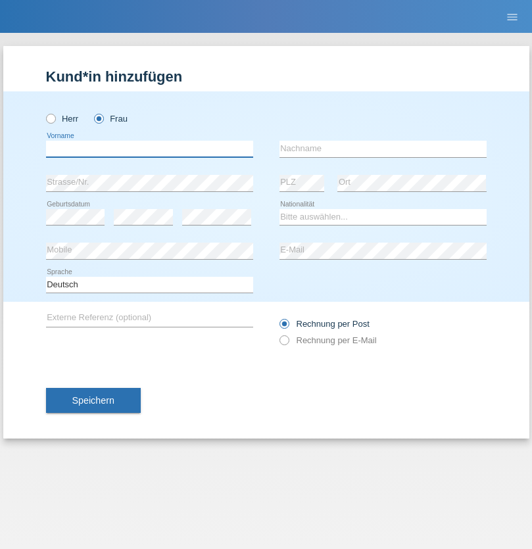 The width and height of the screenshot is (532, 549). What do you see at coordinates (93, 401) in the screenshot?
I see `span: Speichern` at bounding box center [93, 401].